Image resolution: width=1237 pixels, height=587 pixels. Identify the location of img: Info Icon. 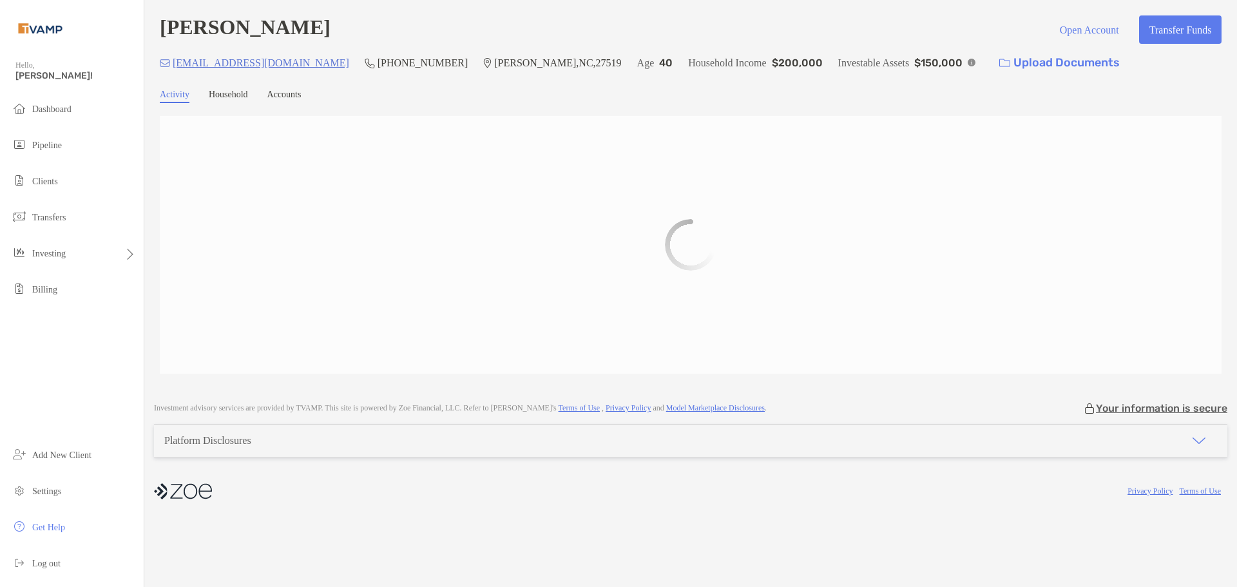
(972, 62).